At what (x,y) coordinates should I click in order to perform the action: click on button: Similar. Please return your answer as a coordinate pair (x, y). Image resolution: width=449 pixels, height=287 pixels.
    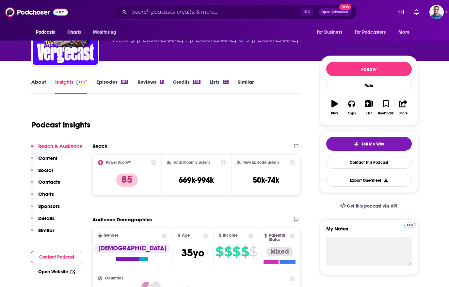
    Looking at the image, I should click on (42, 233).